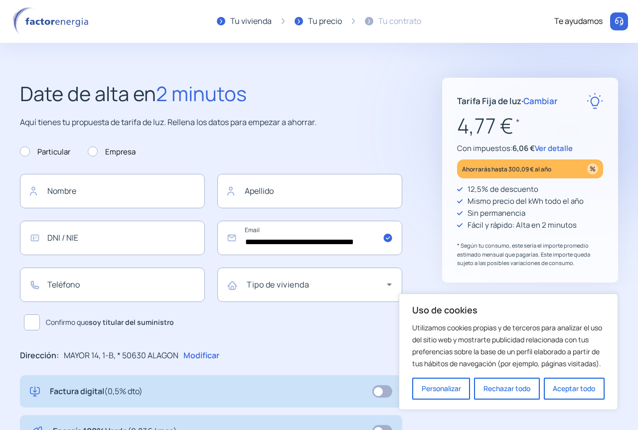  I want to click on p: Mismo precio del kWh todo el año, so click(525, 201).